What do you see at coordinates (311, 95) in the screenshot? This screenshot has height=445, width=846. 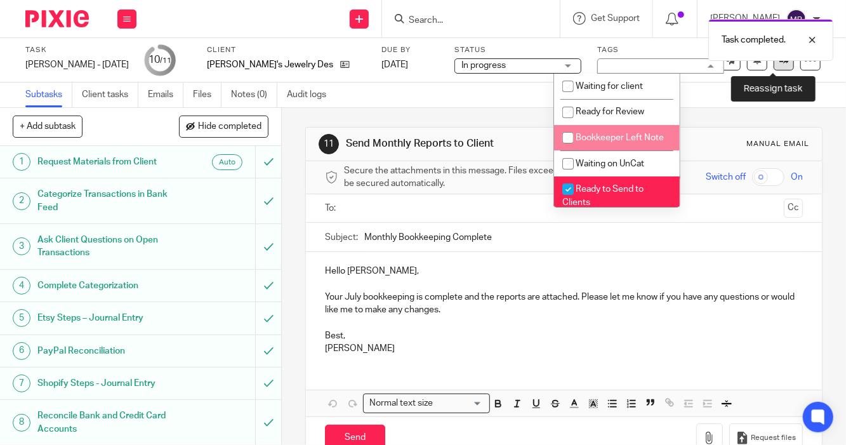 I see `a: Audit logs` at bounding box center [311, 95].